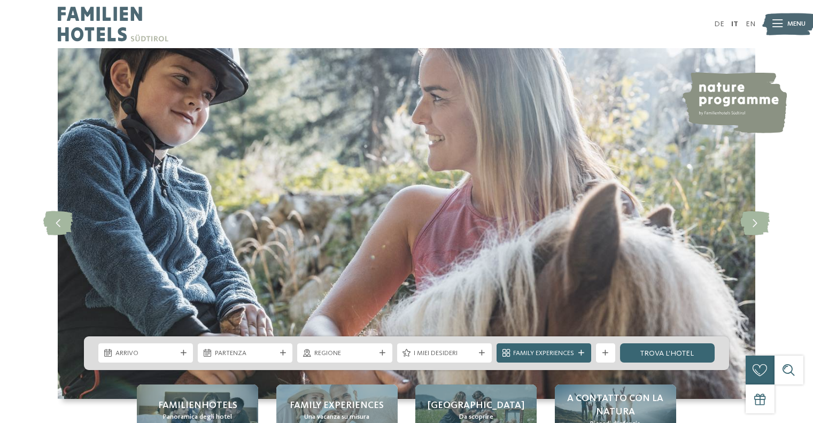 This screenshot has height=423, width=813. Describe the element at coordinates (198, 405) in the screenshot. I see `span: Familienhotels` at that location.